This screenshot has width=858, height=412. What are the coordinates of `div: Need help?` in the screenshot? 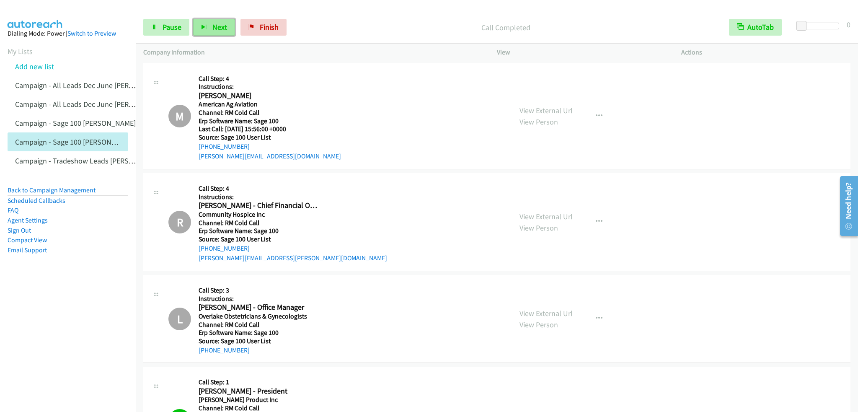 It's located at (14, 28).